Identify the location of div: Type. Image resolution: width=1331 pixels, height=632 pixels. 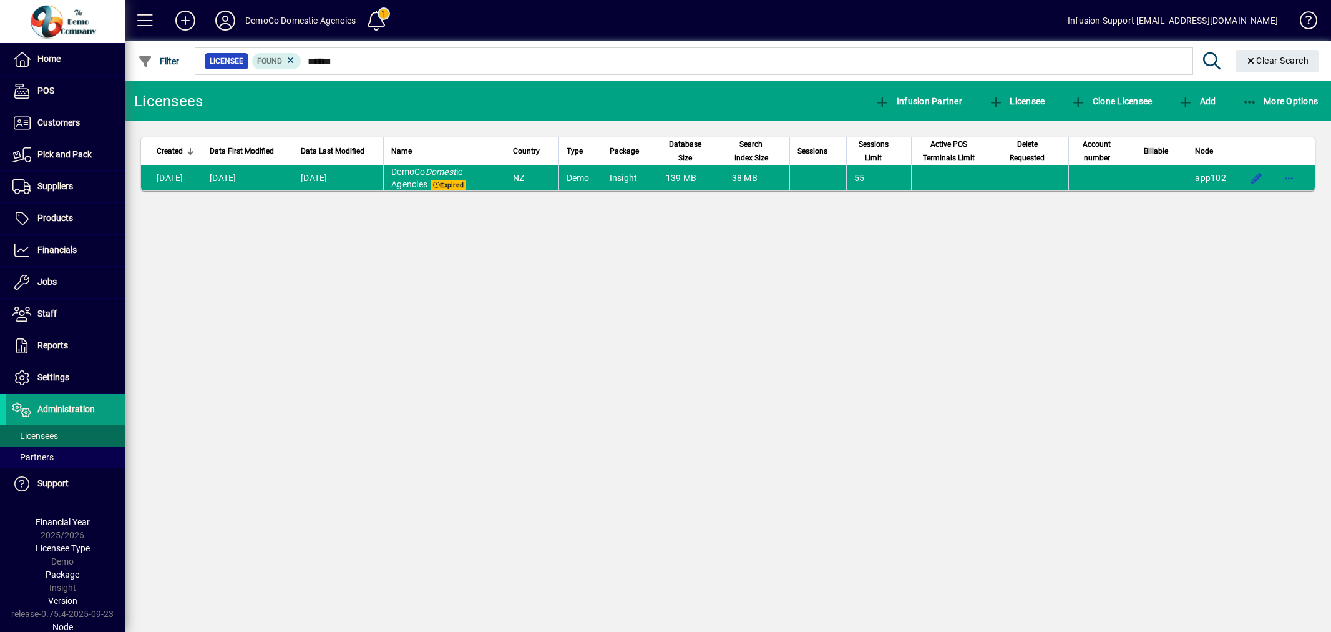
(580, 151).